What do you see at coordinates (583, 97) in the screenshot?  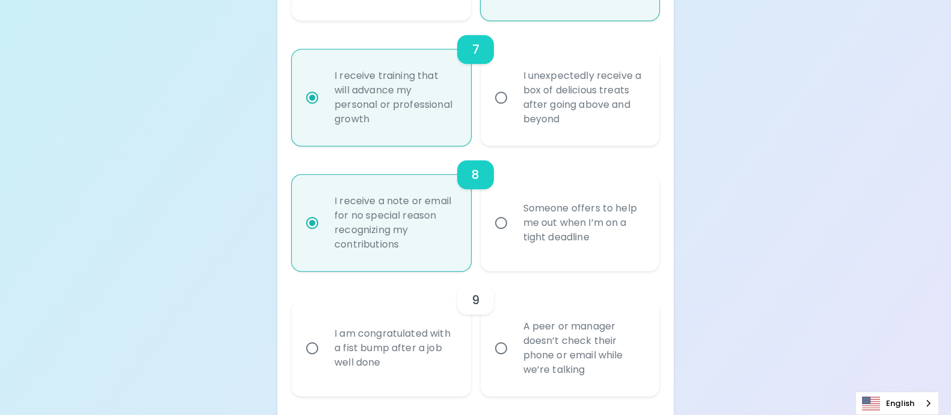 I see `div: I unexpectedly receive a box of delicious treats after going above and beyond` at bounding box center [583, 97].